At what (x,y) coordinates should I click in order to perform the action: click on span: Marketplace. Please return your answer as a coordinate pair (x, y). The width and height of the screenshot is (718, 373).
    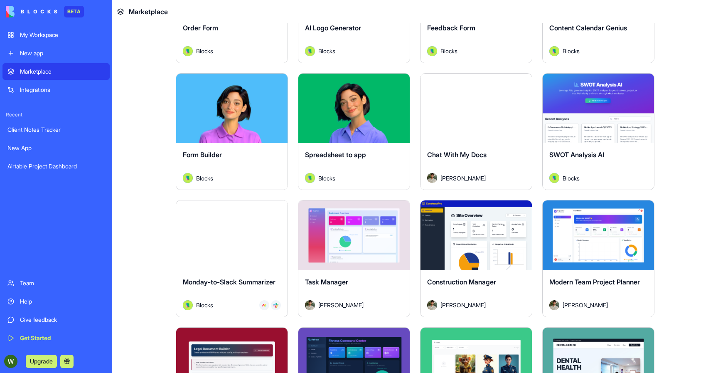
    Looking at the image, I should click on (148, 12).